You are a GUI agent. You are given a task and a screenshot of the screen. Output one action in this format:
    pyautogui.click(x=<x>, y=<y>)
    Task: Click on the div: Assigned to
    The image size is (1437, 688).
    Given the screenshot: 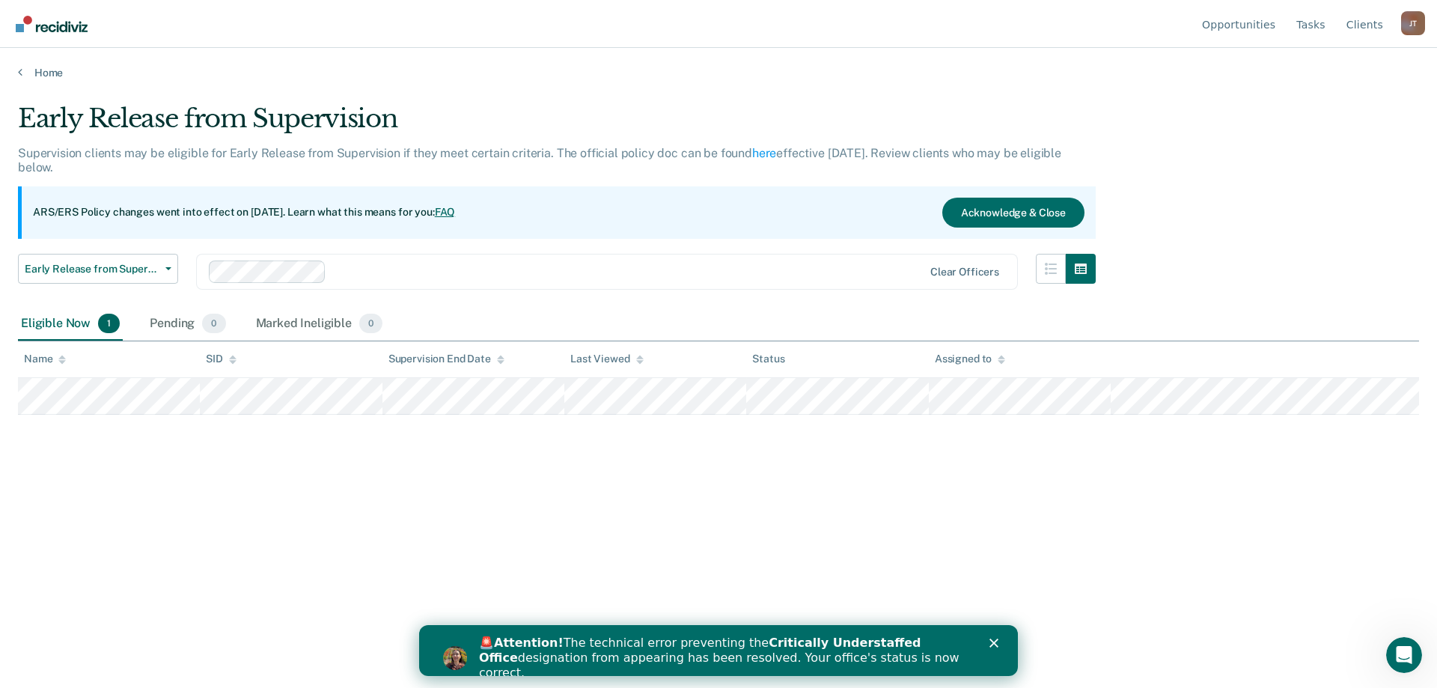 What is the action you would take?
    pyautogui.click(x=970, y=358)
    